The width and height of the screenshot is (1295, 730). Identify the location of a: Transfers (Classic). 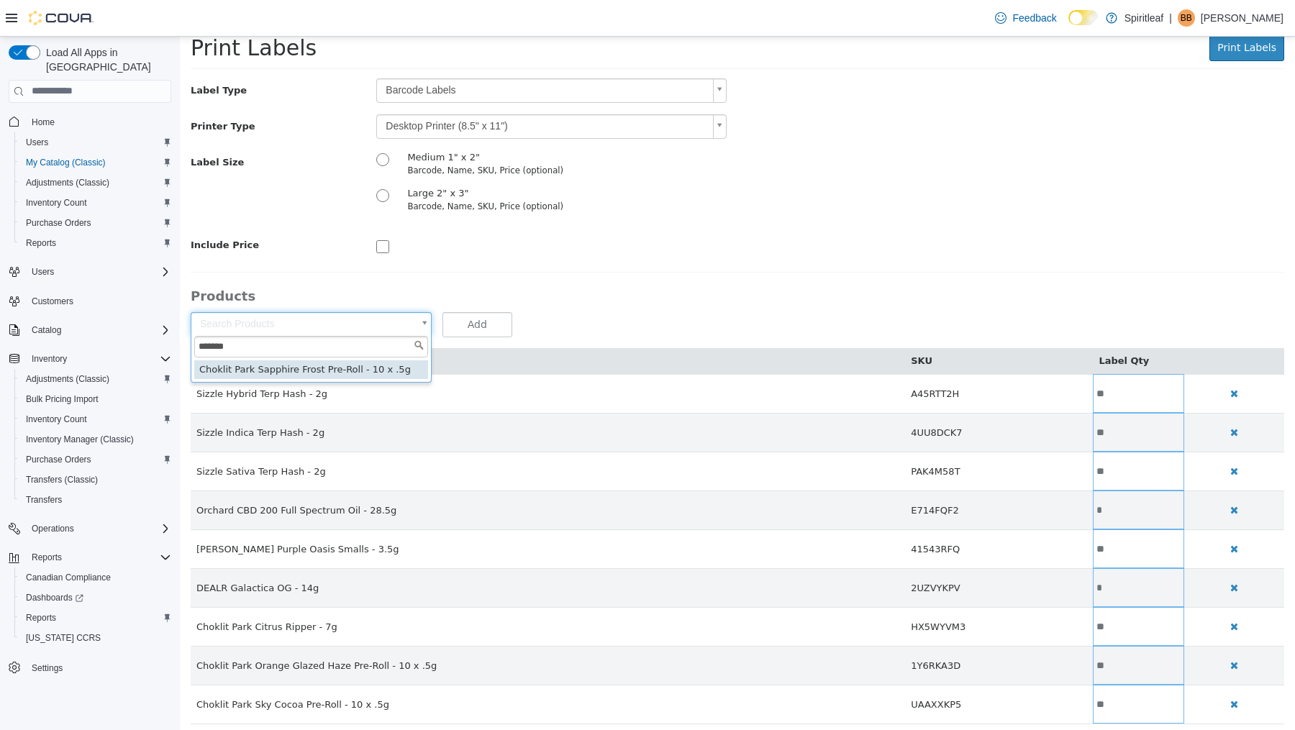
(62, 480).